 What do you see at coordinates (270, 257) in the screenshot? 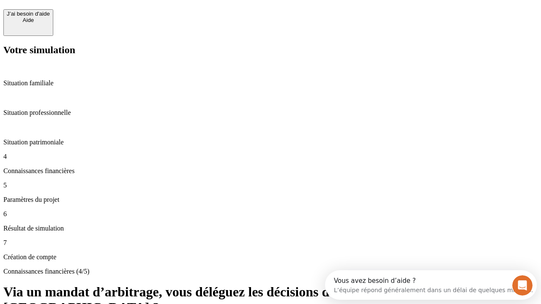
I see `p: Création de compte` at bounding box center [270, 257].